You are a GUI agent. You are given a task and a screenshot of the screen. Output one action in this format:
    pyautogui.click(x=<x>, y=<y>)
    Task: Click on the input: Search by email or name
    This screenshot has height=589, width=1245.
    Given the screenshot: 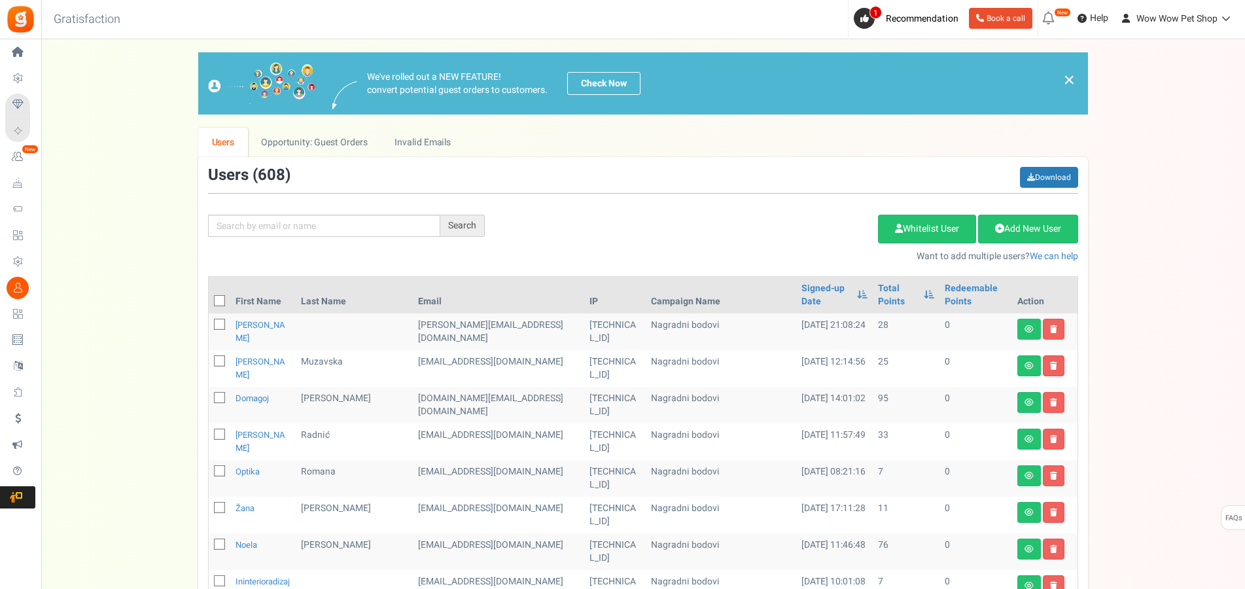 What is the action you would take?
    pyautogui.click(x=324, y=226)
    